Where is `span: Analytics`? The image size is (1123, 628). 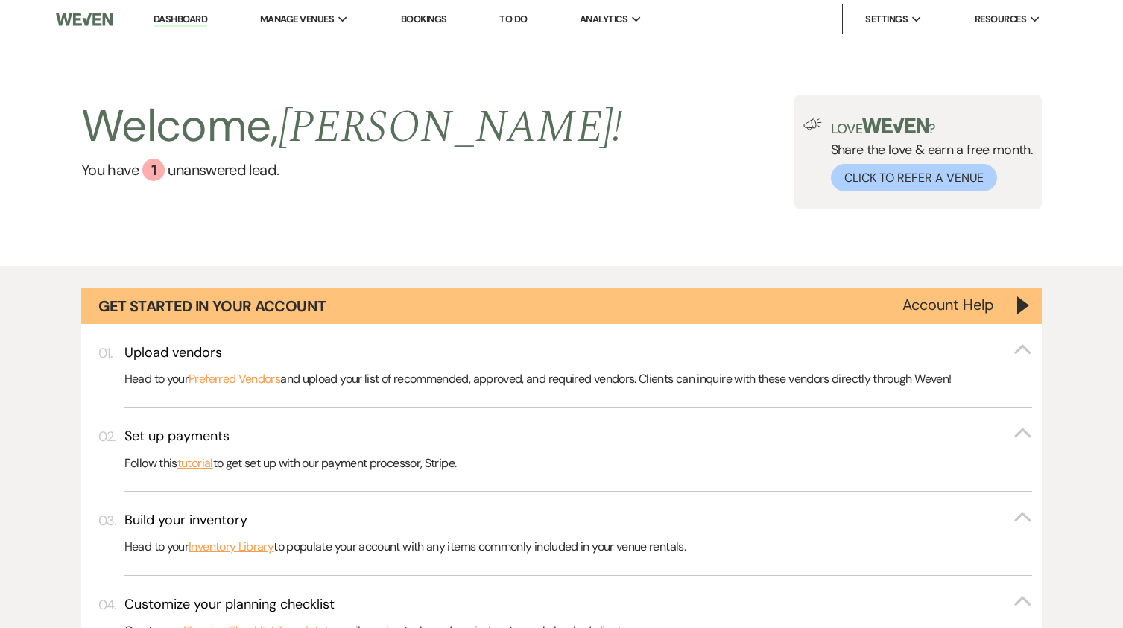 span: Analytics is located at coordinates (603, 19).